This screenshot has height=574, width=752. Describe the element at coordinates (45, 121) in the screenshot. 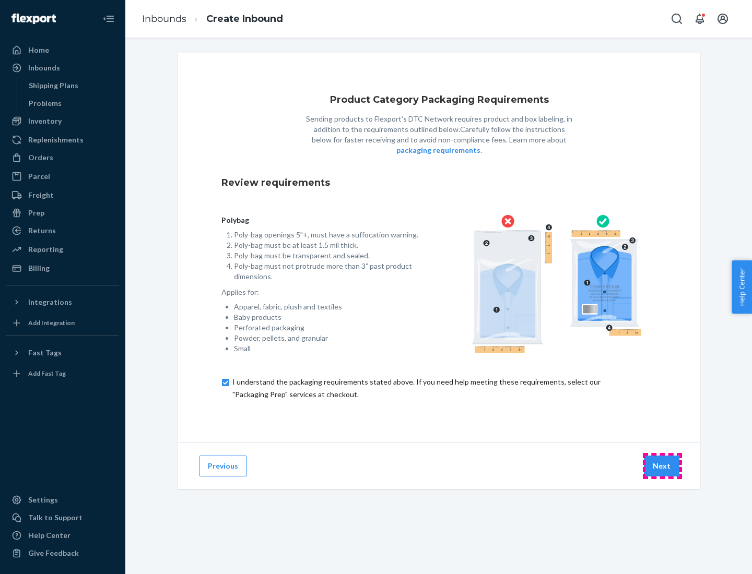

I see `div: Inventory` at that location.